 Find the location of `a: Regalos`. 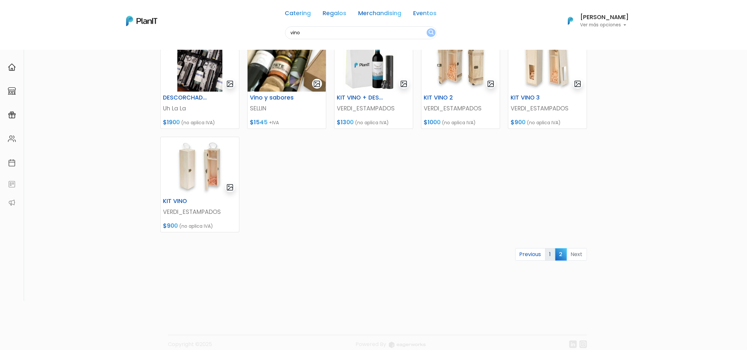

a: Regalos is located at coordinates (335, 14).